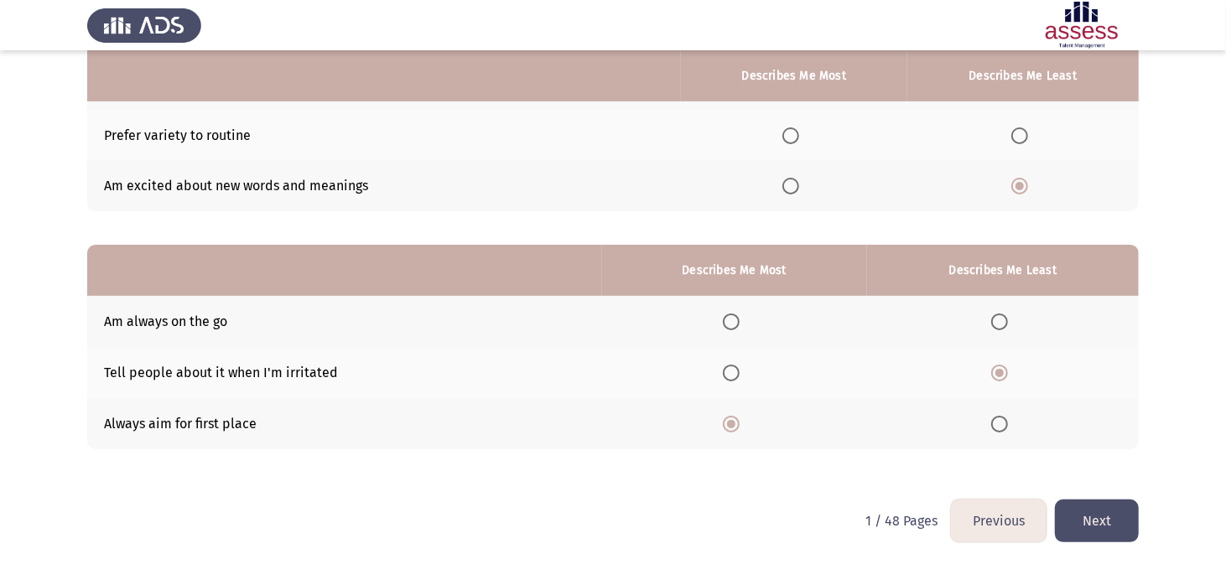 This screenshot has width=1226, height=564. What do you see at coordinates (144, 25) in the screenshot?
I see `img: Assess Talent Management logo` at bounding box center [144, 25].